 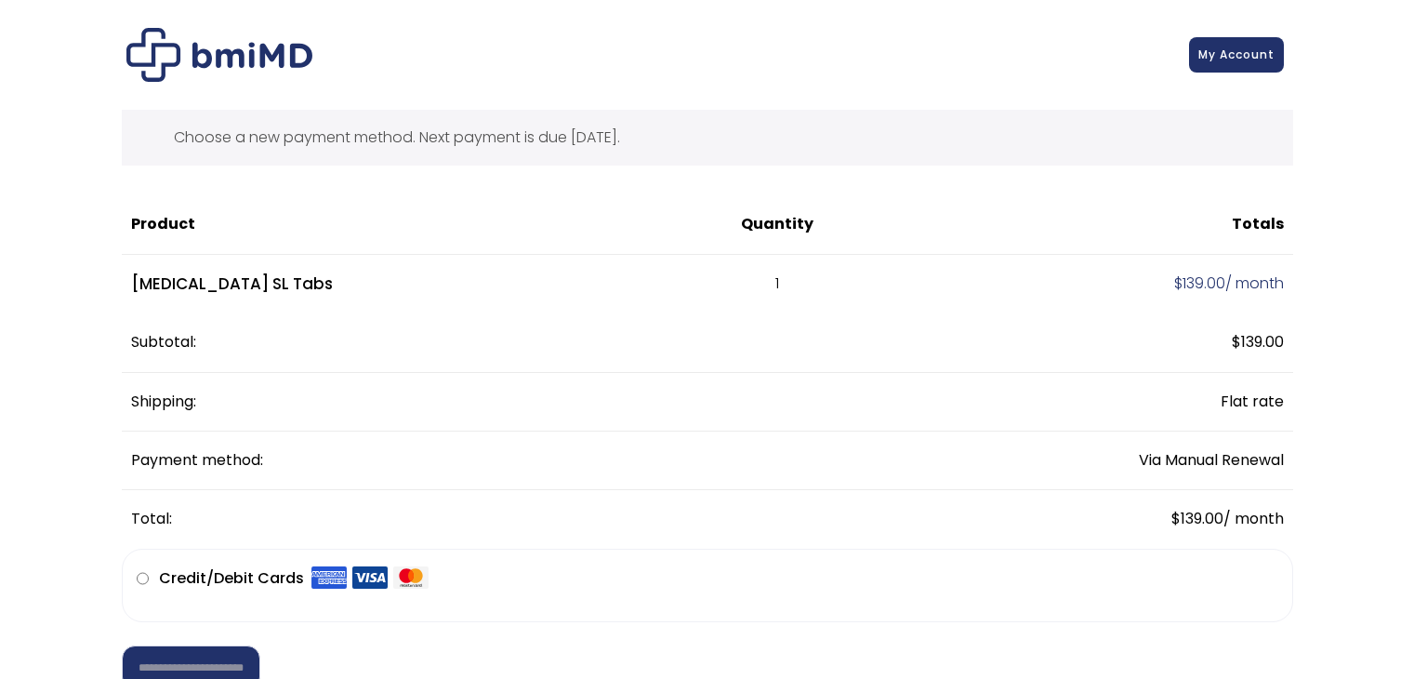 I want to click on th: Payment method:, so click(x=506, y=460).